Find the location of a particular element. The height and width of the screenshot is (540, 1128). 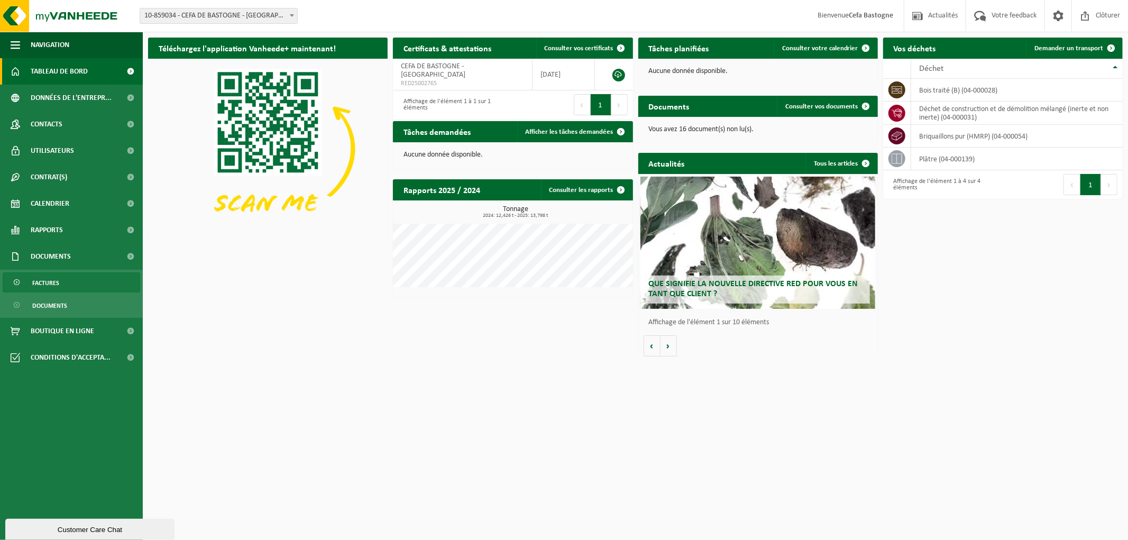

p: Vous avez 16 document(s) non lu(s). is located at coordinates (758, 130).